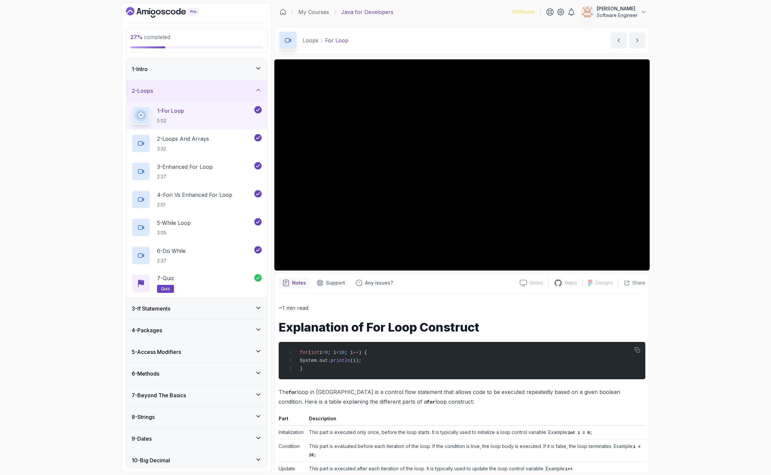  Describe the element at coordinates (185, 167) in the screenshot. I see `p: 3 - Enhanced For Loop` at that location.